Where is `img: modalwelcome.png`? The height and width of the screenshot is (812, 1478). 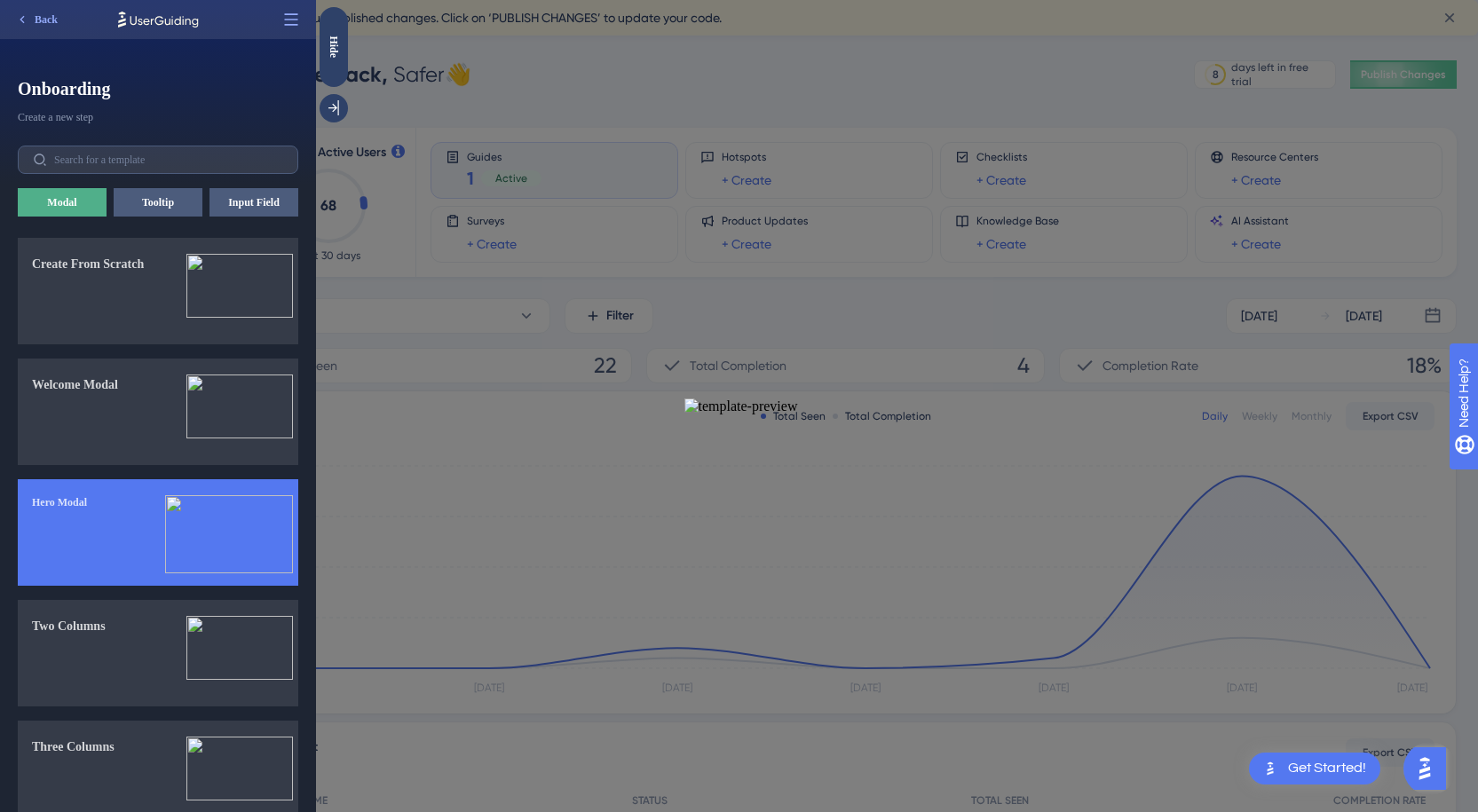
img: modalwelcome.png is located at coordinates (240, 406).